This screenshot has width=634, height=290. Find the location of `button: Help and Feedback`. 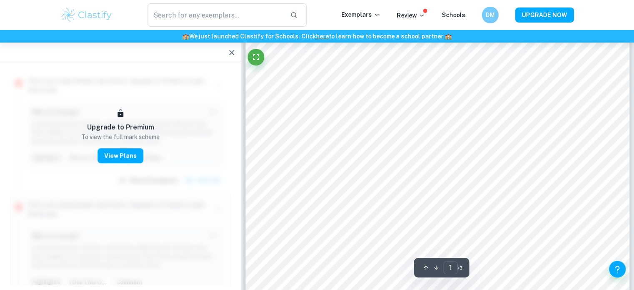

button: Help and Feedback is located at coordinates (617, 269).